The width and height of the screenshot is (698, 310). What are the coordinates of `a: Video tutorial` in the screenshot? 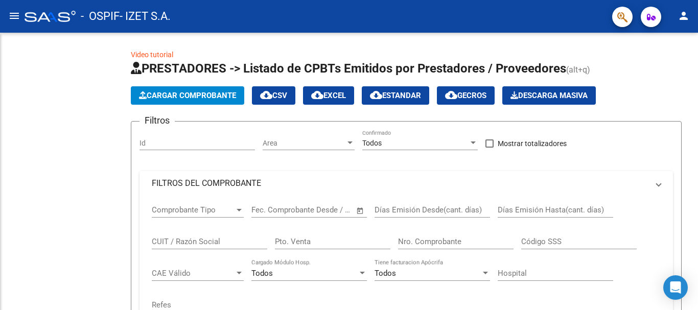 It's located at (152, 55).